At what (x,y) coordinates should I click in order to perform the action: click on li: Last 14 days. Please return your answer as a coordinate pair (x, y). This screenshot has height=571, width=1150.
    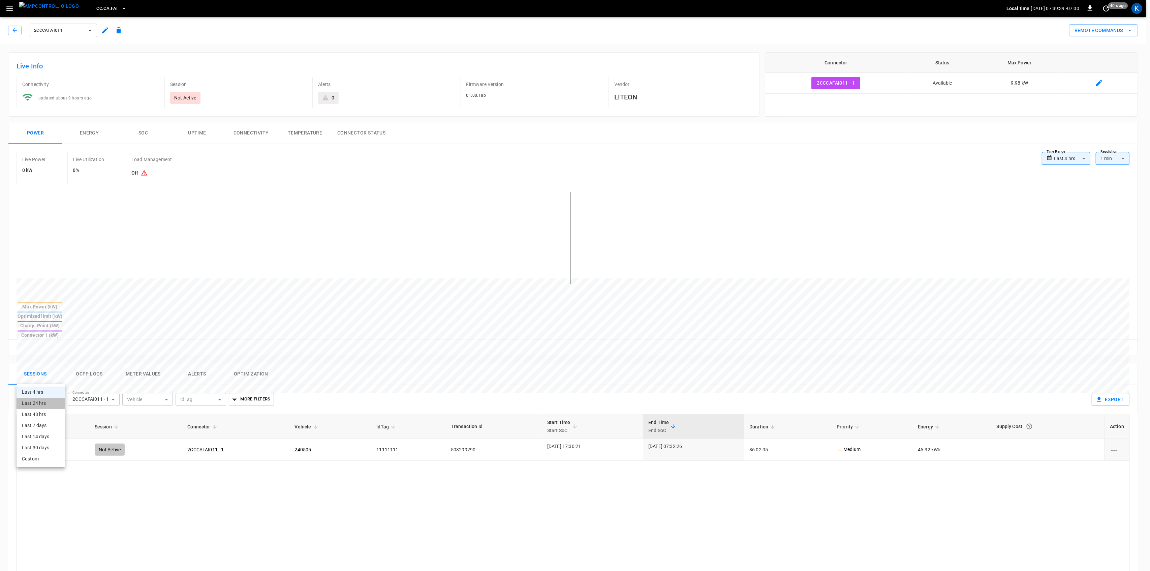
    Looking at the image, I should click on (41, 436).